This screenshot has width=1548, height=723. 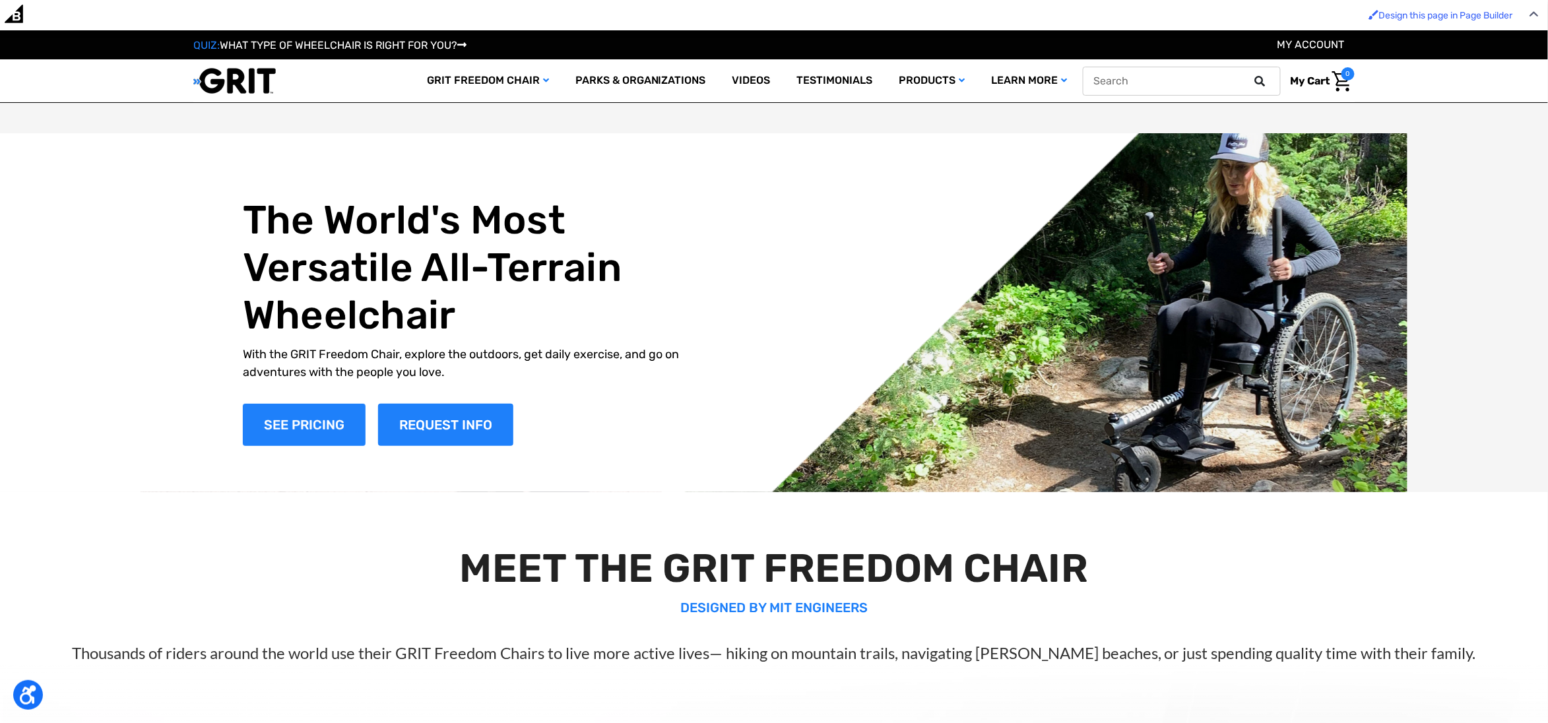 What do you see at coordinates (1373, 15) in the screenshot?
I see `img: Enabled brush for page builder edit.` at bounding box center [1373, 15].